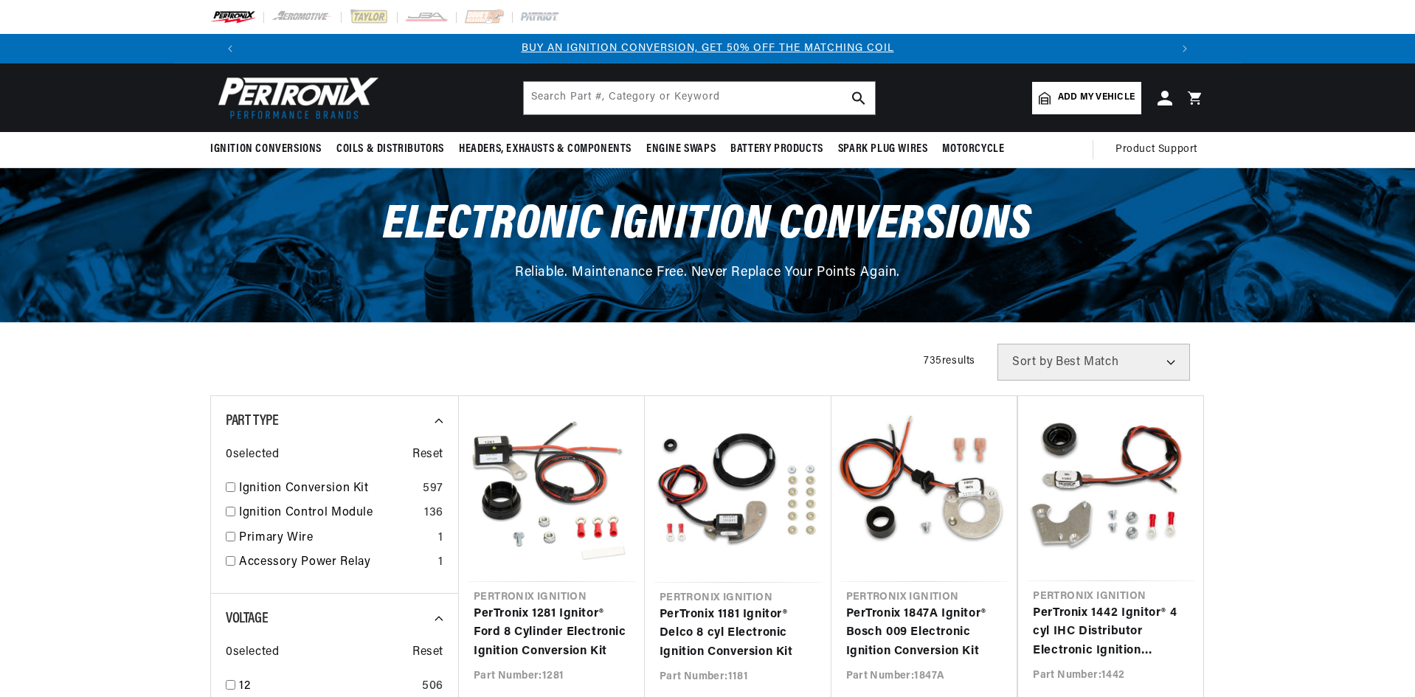 This screenshot has width=1415, height=697. What do you see at coordinates (859, 98) in the screenshot?
I see `button: search button` at bounding box center [859, 98].